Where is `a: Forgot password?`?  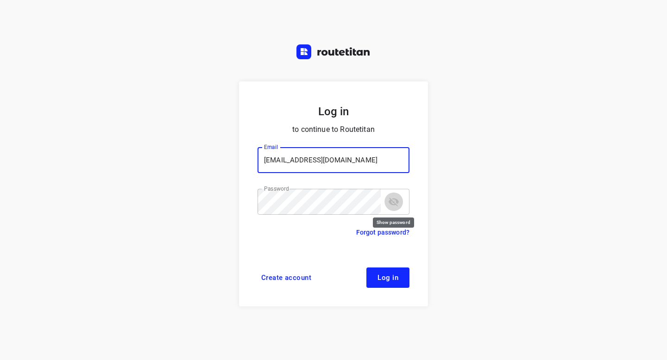
a: Forgot password? is located at coordinates (383, 232).